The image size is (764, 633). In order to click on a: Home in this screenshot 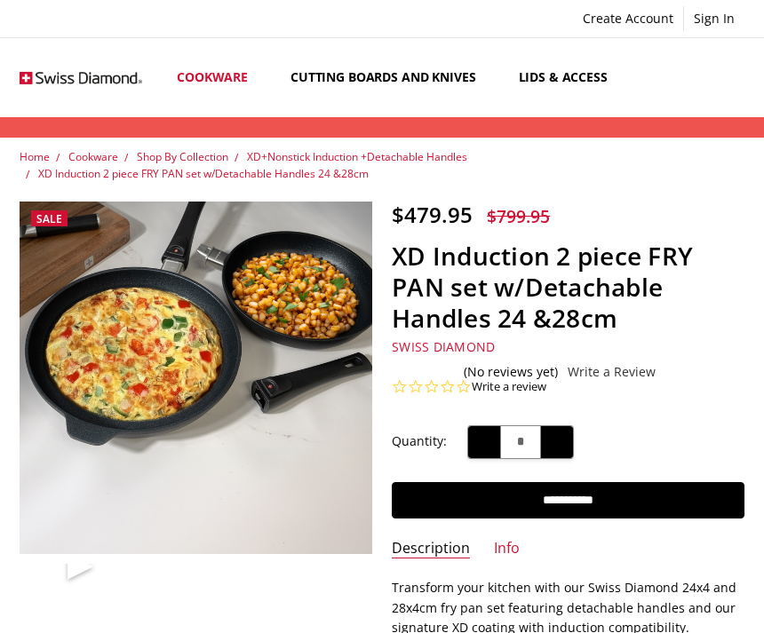, I will do `click(35, 156)`.